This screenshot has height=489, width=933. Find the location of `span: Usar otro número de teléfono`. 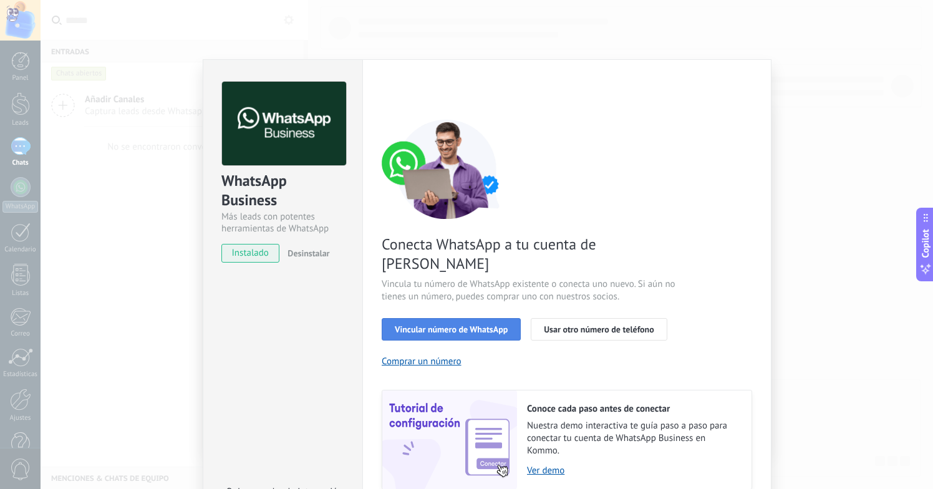

span: Usar otro número de teléfono is located at coordinates (599, 329).